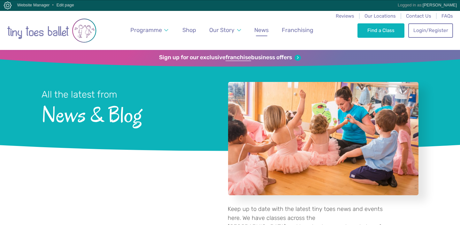 The height and width of the screenshot is (225, 460). Describe the element at coordinates (126, 113) in the screenshot. I see `span: News & Blog` at that location.